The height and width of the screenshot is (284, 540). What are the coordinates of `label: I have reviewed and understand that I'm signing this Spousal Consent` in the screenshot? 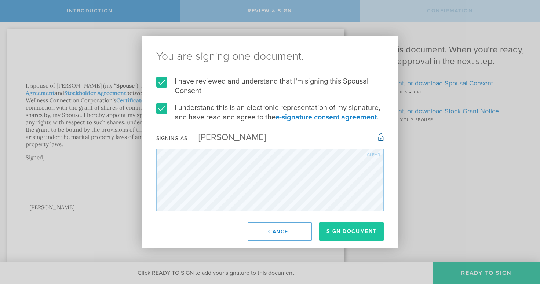 It's located at (270, 86).